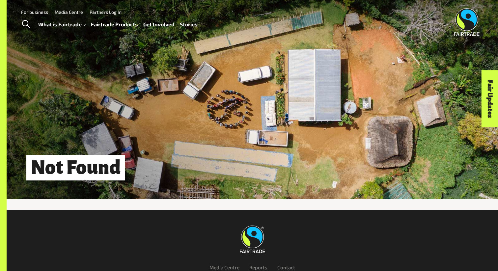  Describe the element at coordinates (114, 24) in the screenshot. I see `a: Fairtrade Products` at that location.